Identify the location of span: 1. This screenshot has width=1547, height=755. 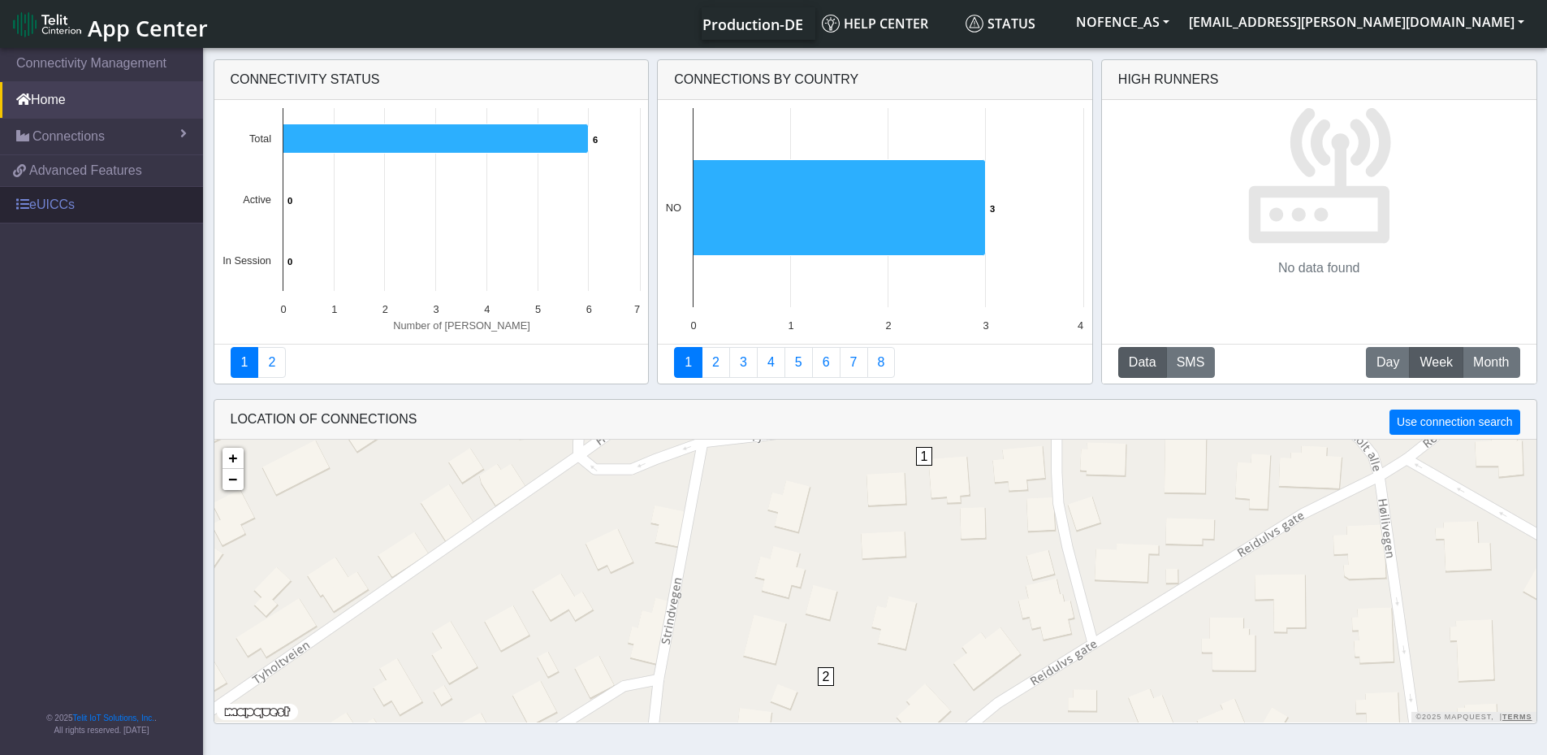
(924, 456).